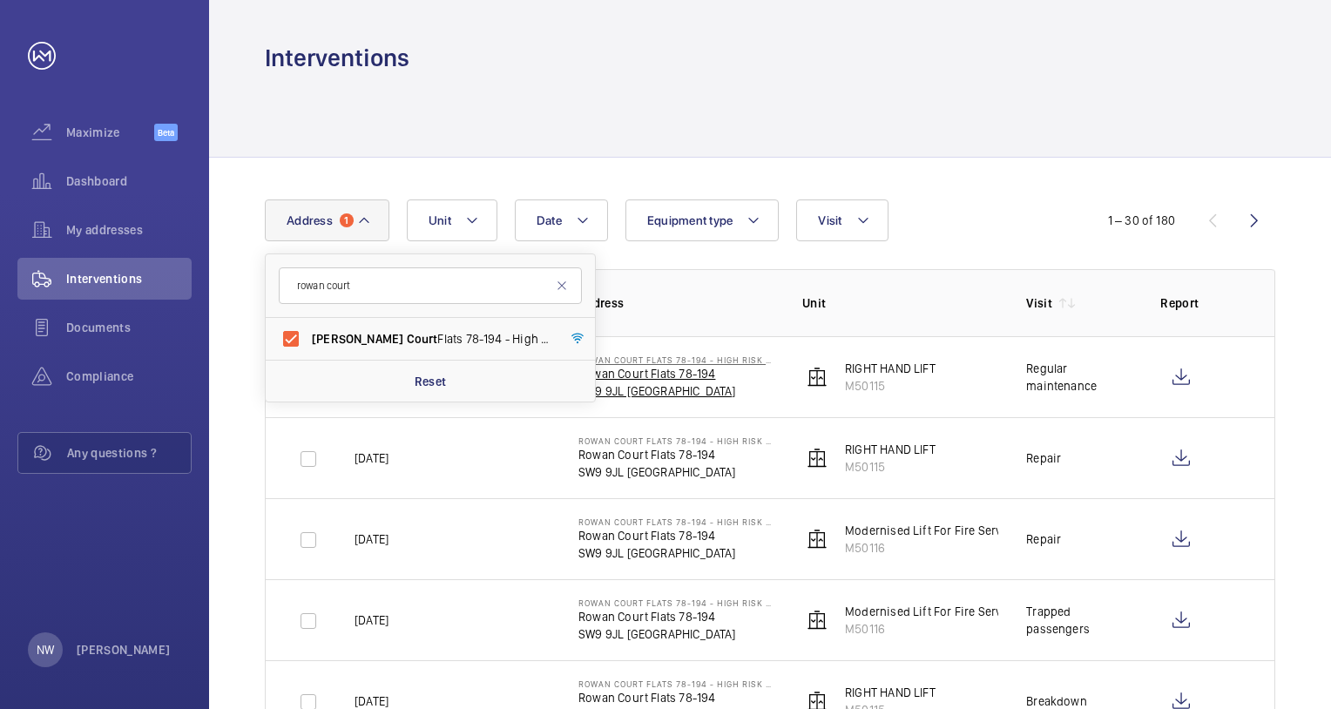 The image size is (1331, 709). What do you see at coordinates (337, 58) in the screenshot?
I see `h1: Interventions` at bounding box center [337, 58].